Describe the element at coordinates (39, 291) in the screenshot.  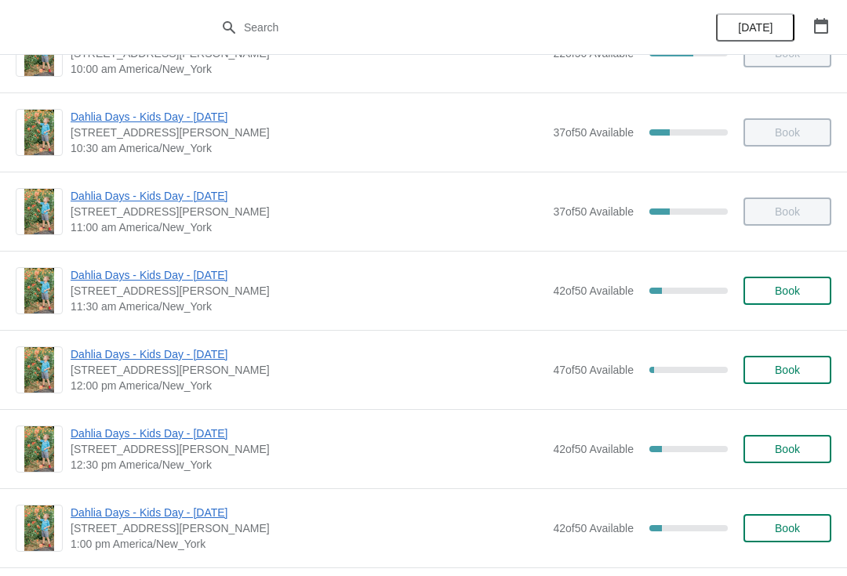
I see `img: Dahlia Days - Kids Day - Sat Sept 20th | 4 Jacobs Lane, Norwell, MA, USA | 11:30 am America/New_York` at that location.